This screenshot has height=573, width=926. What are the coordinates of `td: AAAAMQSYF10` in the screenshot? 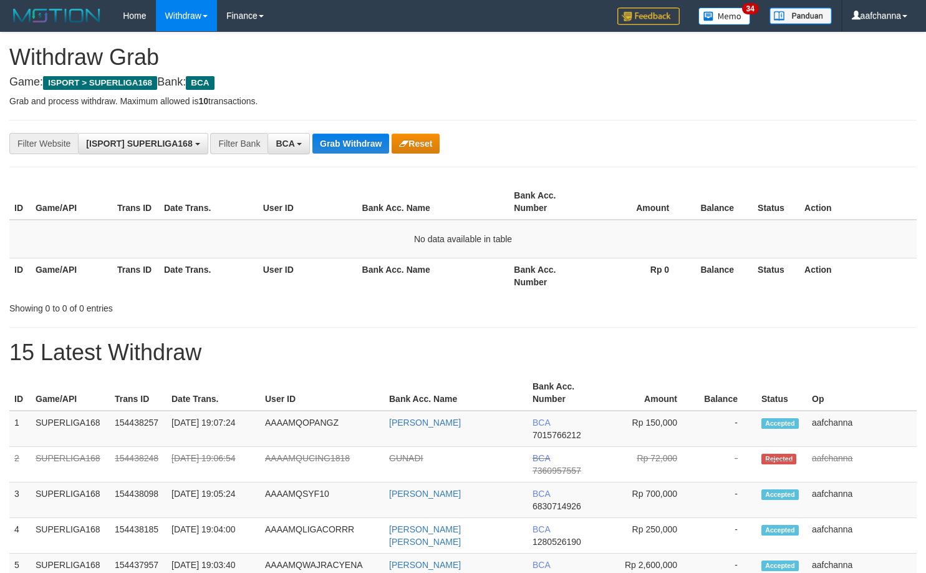 It's located at (322, 500).